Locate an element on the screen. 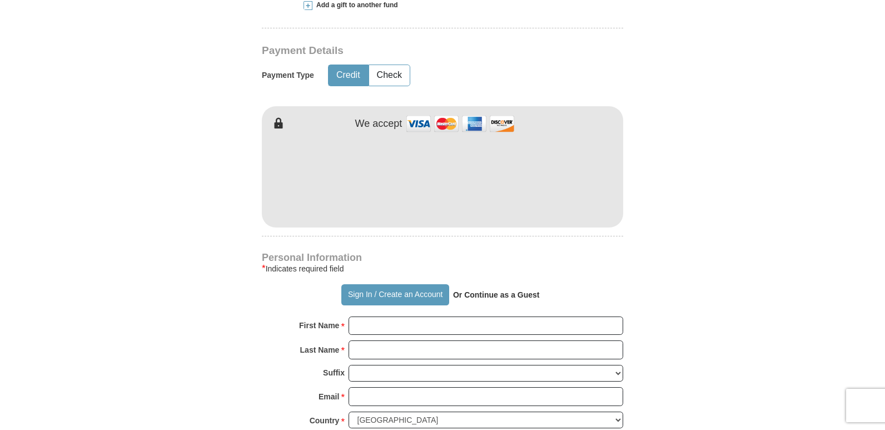  strong: First Name is located at coordinates (319, 325).